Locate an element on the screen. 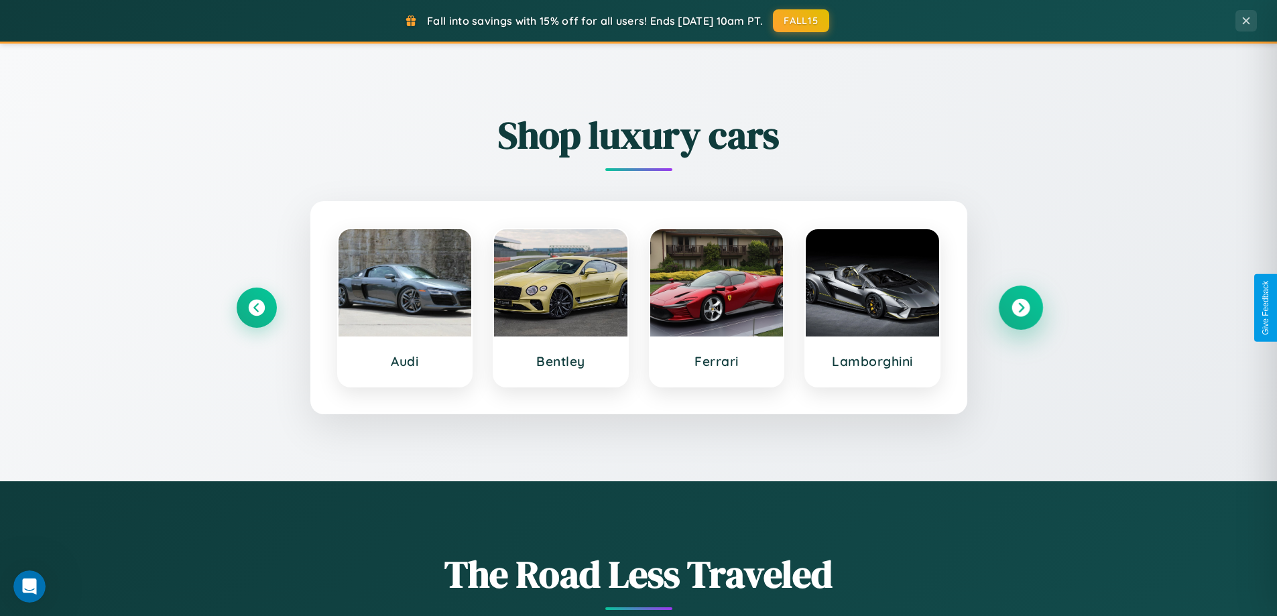 Image resolution: width=1277 pixels, height=616 pixels. h3: Bentley is located at coordinates (560, 361).